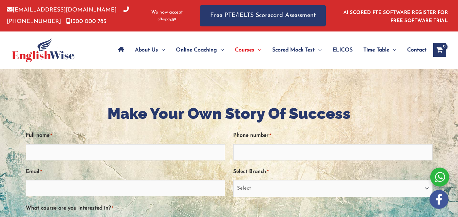 The image size is (458, 217). I want to click on label: Email, so click(34, 172).